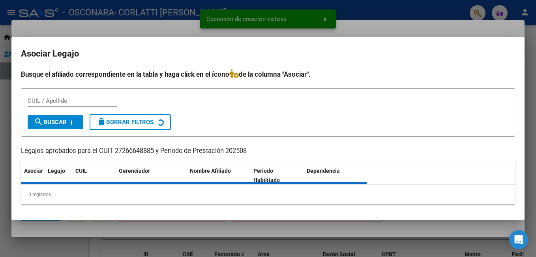 This screenshot has height=257, width=536. What do you see at coordinates (34, 171) in the screenshot?
I see `span: Asociar` at bounding box center [34, 171].